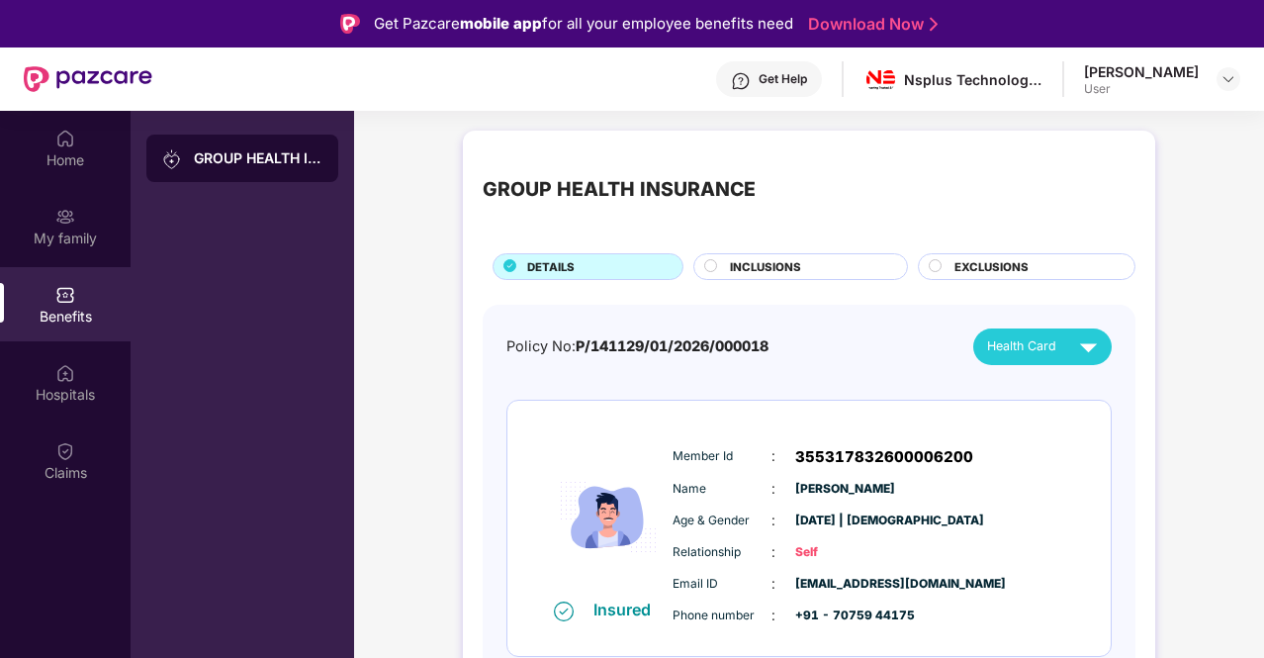  Describe the element at coordinates (991, 267) in the screenshot. I see `span: EXCLUSIONS` at that location.